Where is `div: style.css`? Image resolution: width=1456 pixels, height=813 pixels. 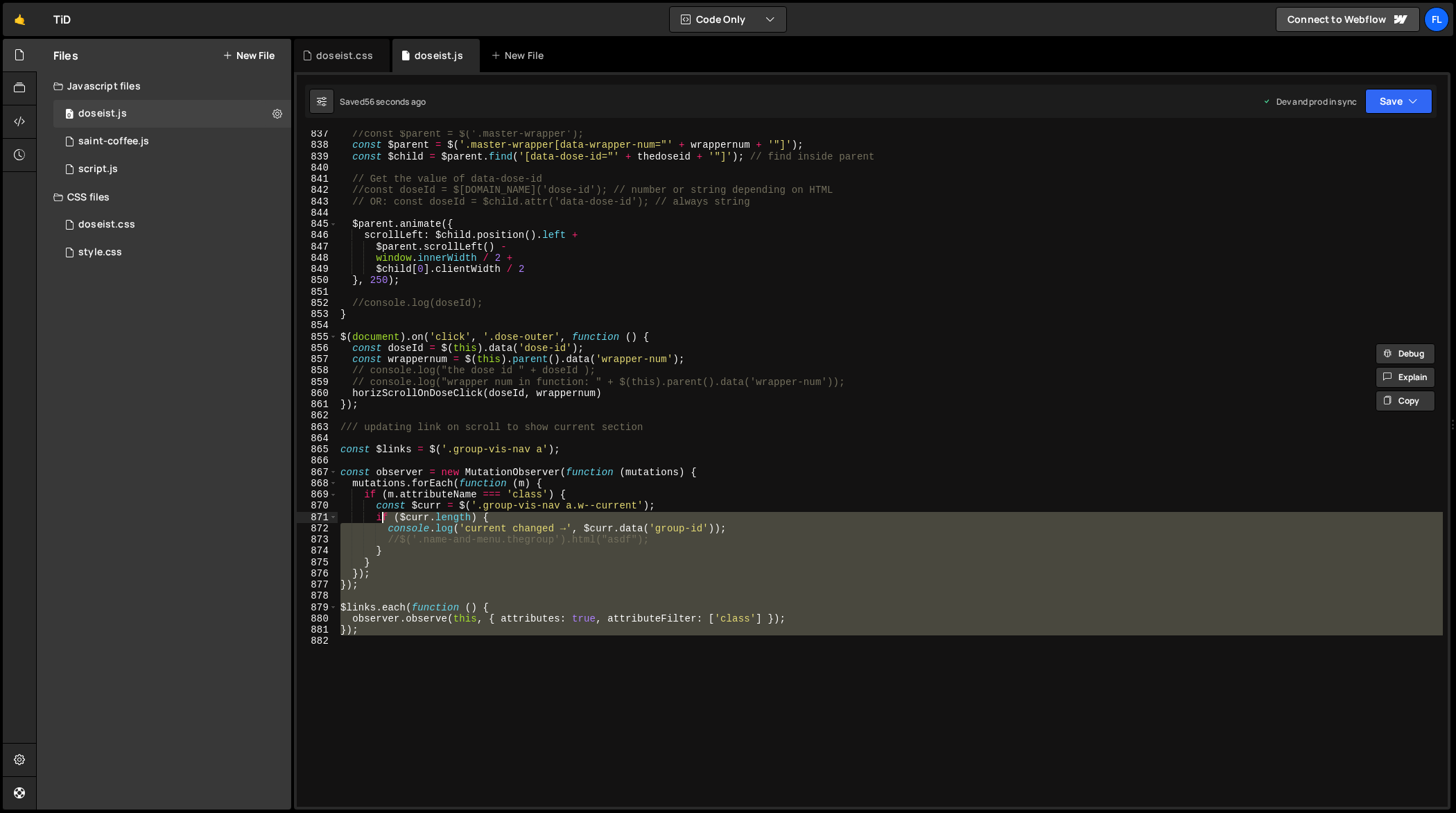 div: style.css is located at coordinates (100, 253).